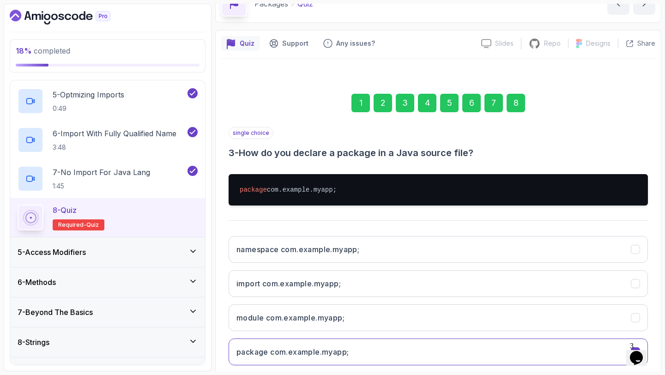 The image size is (665, 375). I want to click on p: 7 - No Import For Java Lang, so click(101, 172).